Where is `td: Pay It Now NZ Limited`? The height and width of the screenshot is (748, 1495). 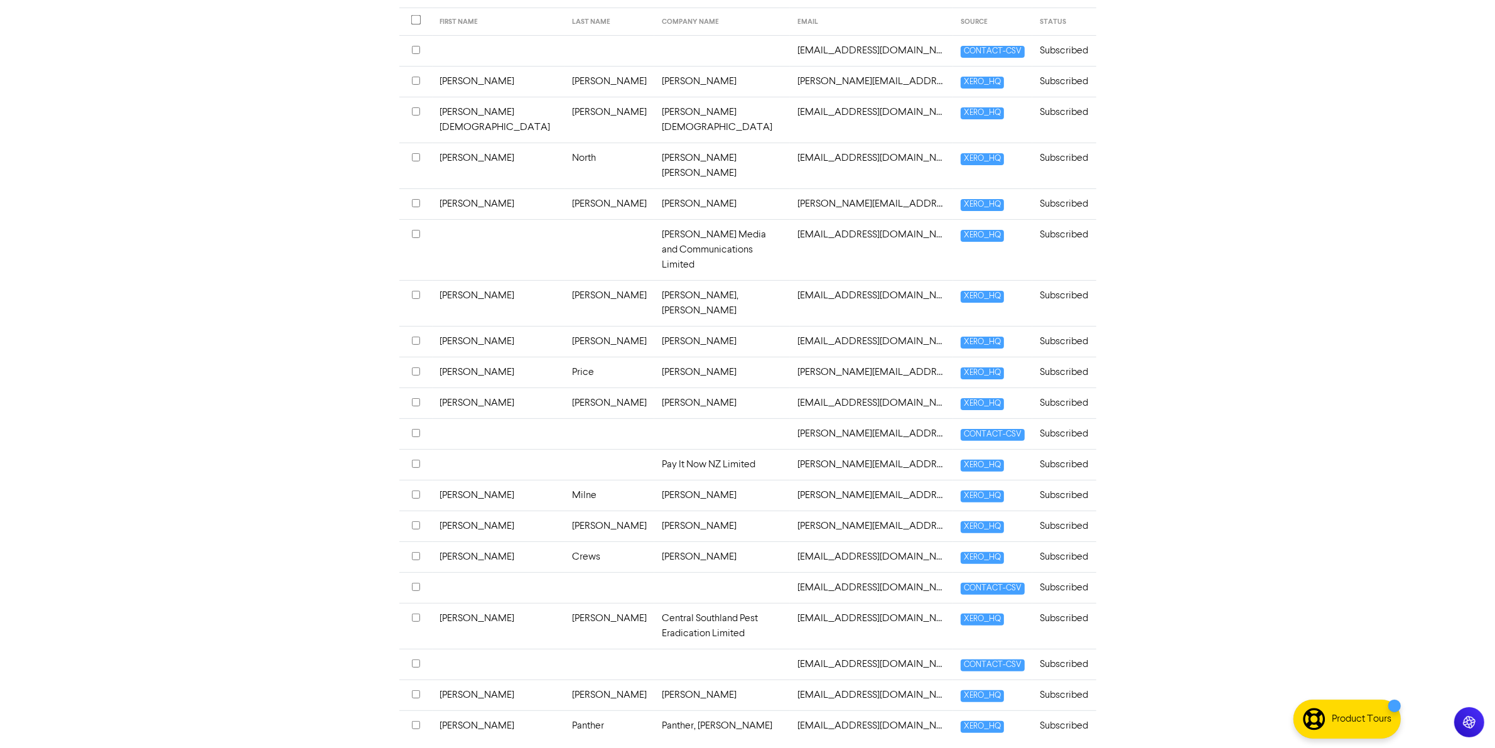
td: Pay It Now NZ Limited is located at coordinates (722, 464).